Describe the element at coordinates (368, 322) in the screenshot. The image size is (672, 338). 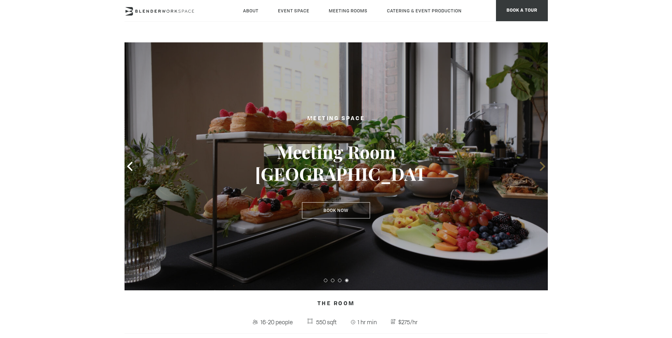
I see `span: 1 hr min` at that location.